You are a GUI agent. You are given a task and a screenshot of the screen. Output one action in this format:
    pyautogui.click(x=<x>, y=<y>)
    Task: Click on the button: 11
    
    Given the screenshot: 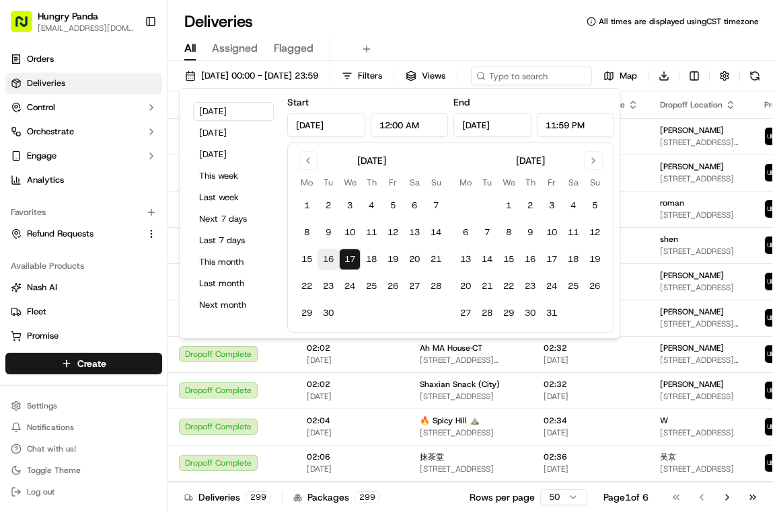 What is the action you would take?
    pyautogui.click(x=371, y=233)
    